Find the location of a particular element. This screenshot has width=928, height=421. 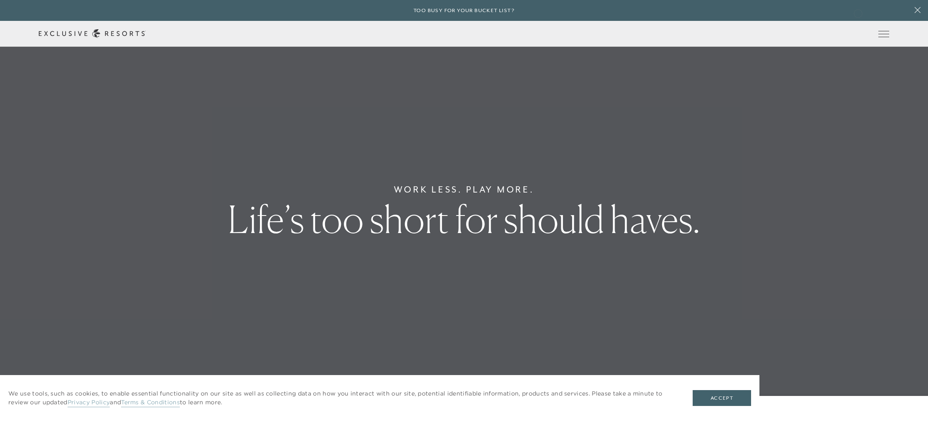

a: Terms & Conditions is located at coordinates (150, 402).